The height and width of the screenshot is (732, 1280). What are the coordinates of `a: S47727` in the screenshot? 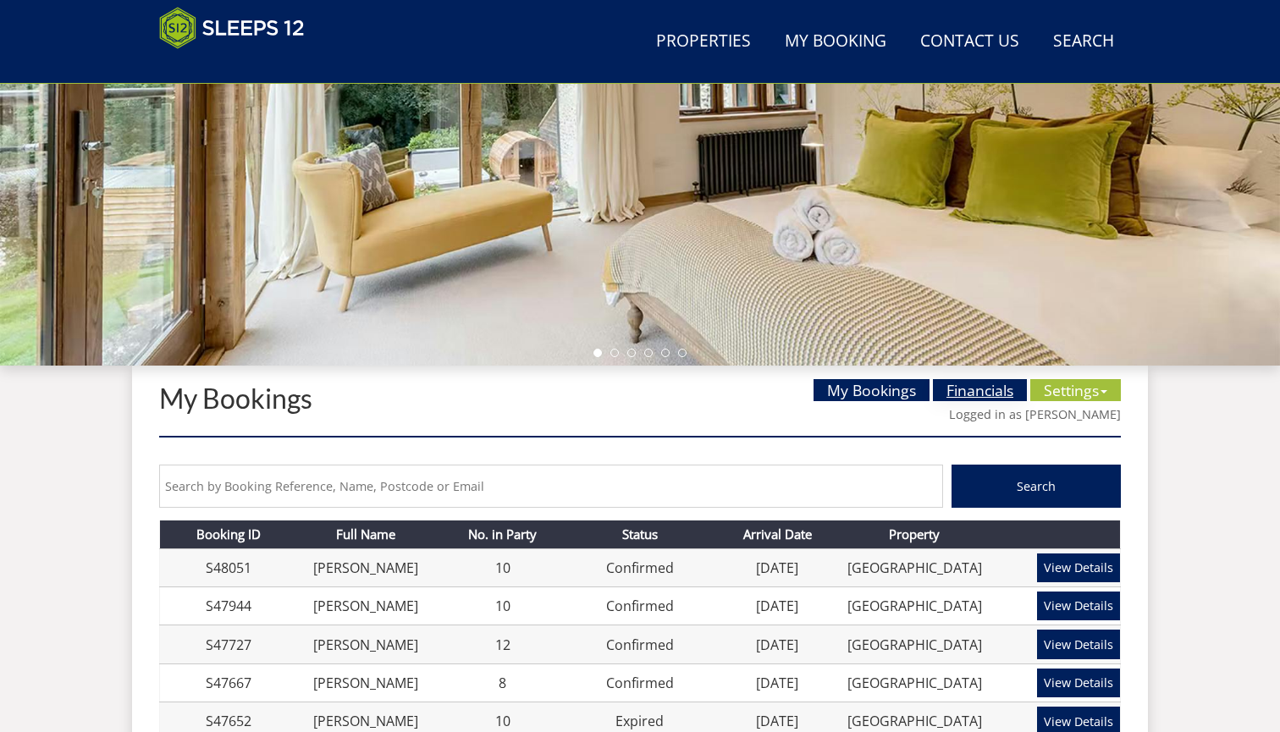 It's located at (229, 645).